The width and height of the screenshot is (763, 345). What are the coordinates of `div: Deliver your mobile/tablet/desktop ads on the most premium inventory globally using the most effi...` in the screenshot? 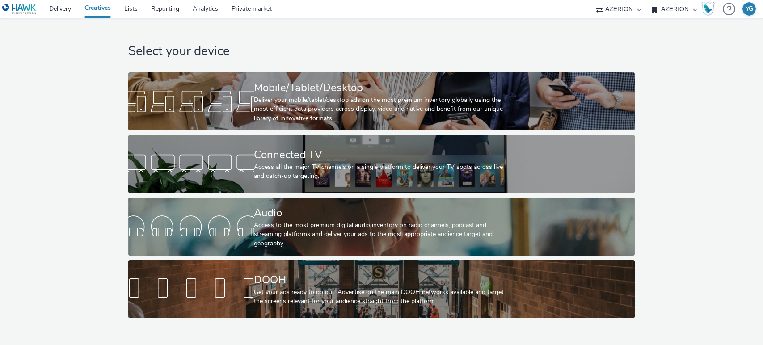 It's located at (380, 109).